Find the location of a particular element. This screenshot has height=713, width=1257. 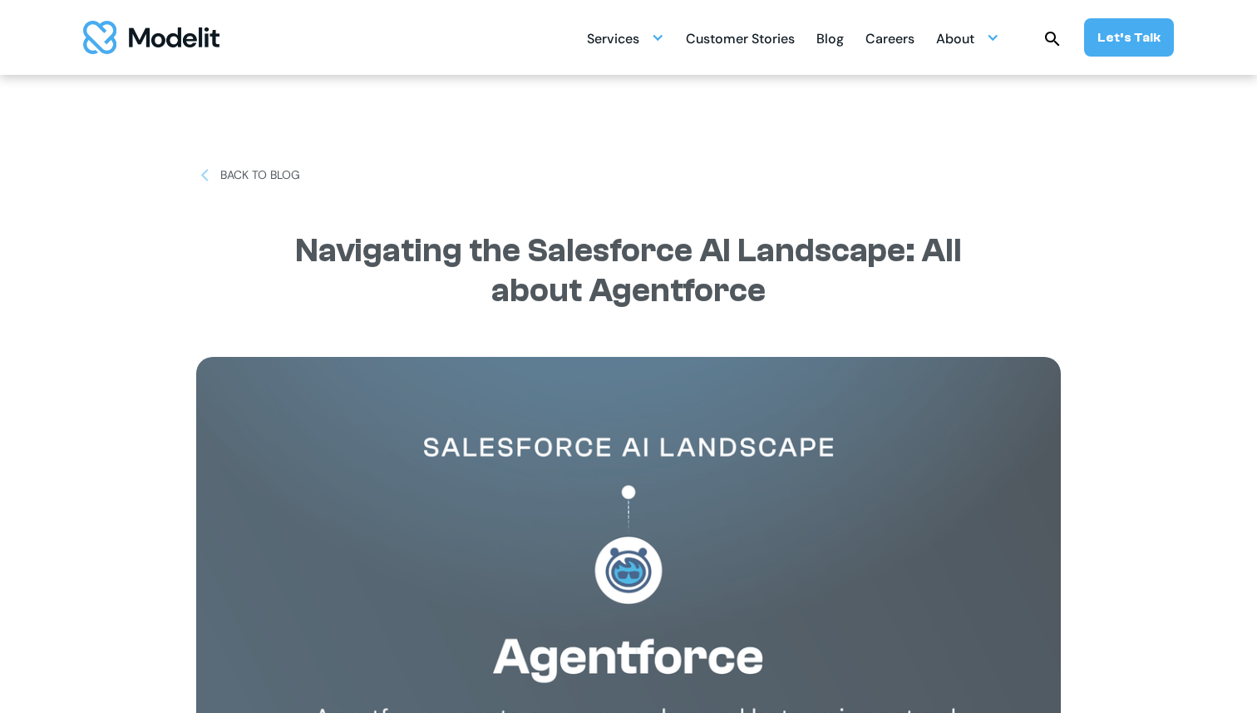

a: Blog is located at coordinates (830, 37).